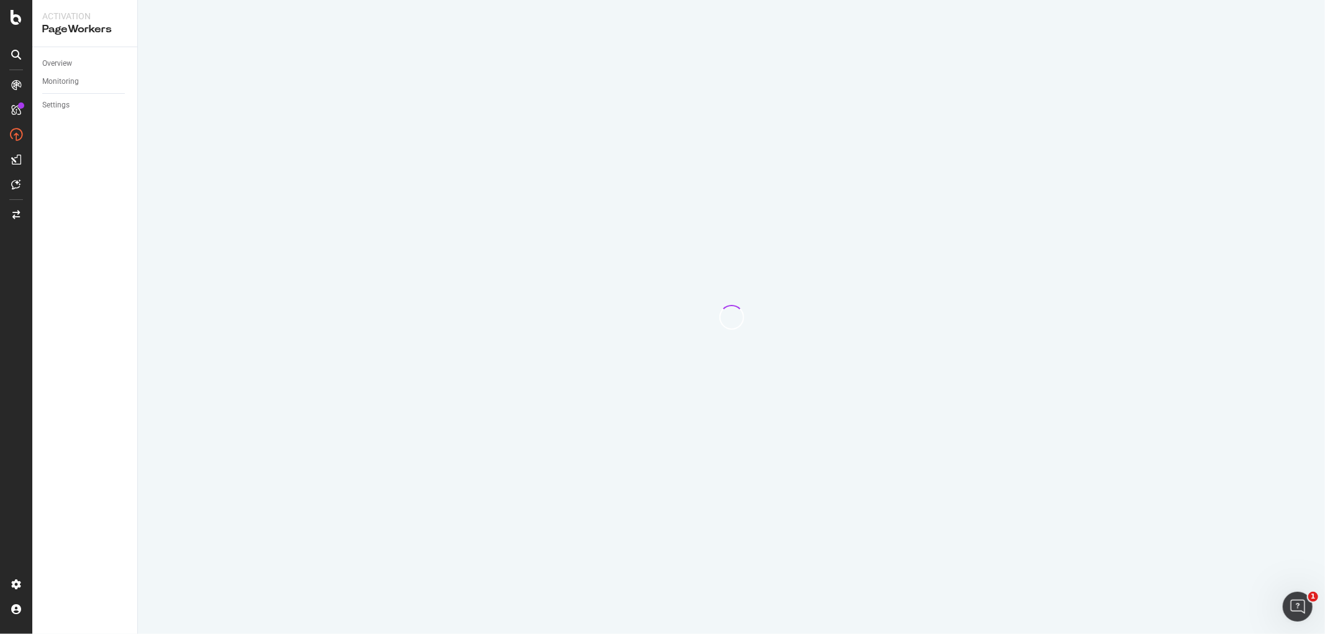 The image size is (1325, 634). Describe the element at coordinates (85, 105) in the screenshot. I see `a: Settings` at that location.